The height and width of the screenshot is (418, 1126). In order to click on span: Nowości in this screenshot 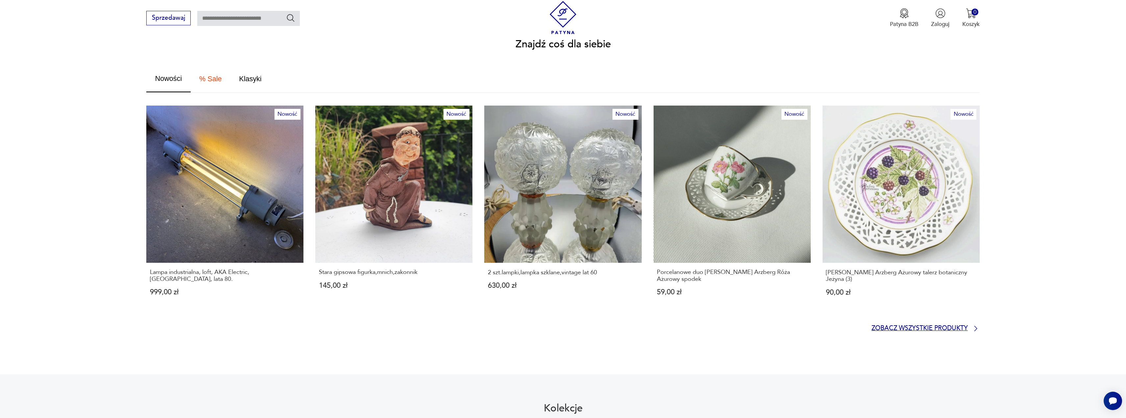, I will do `click(169, 79)`.